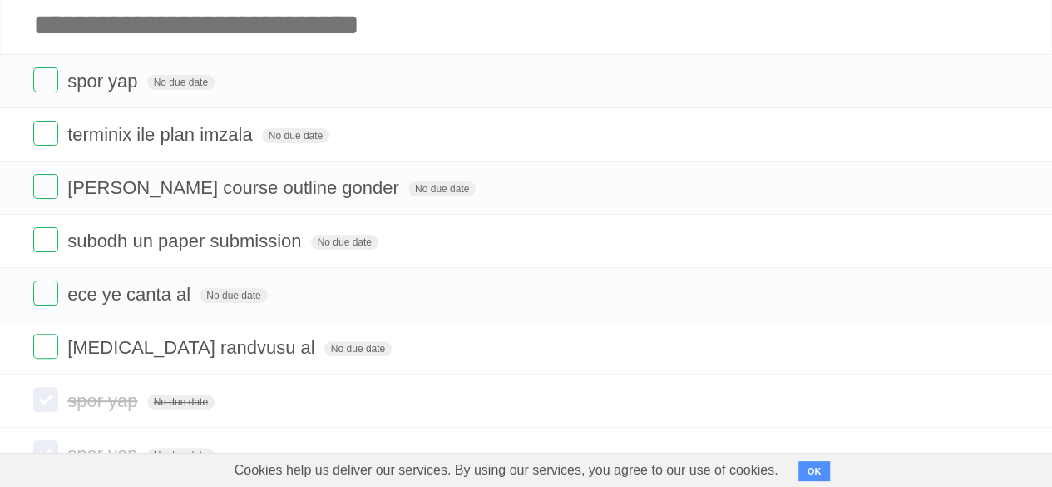 Image resolution: width=1052 pixels, height=487 pixels. Describe the element at coordinates (162, 134) in the screenshot. I see `span: terminix ile plan imzala` at that location.